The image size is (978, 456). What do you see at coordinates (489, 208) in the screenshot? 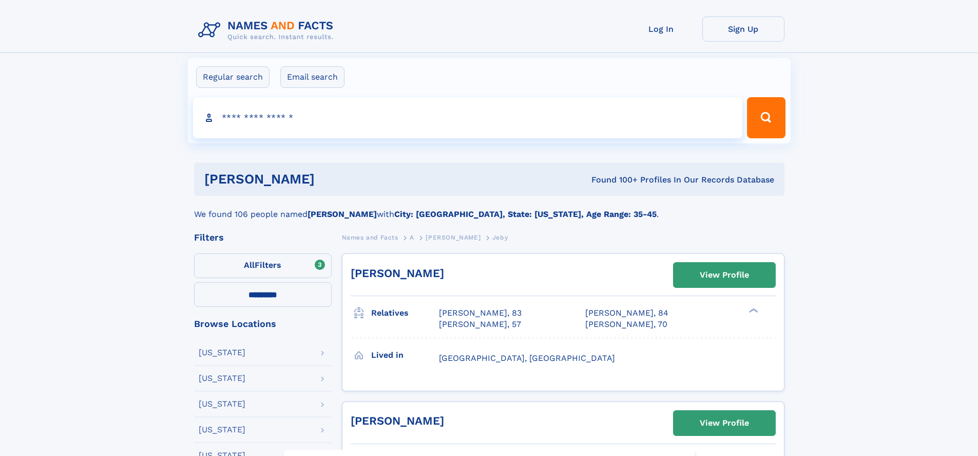
I see `div: We found 106 people named with .` at bounding box center [489, 208].